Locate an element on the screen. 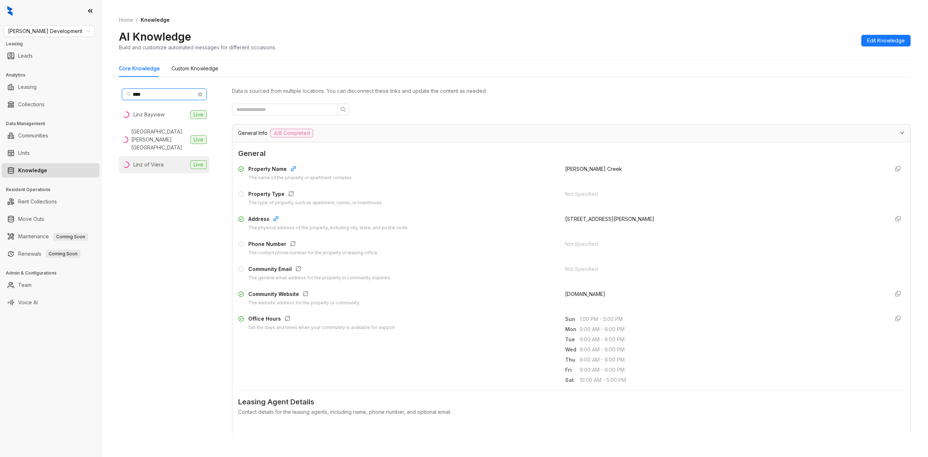 The height and width of the screenshot is (457, 928). a: Knowledge is located at coordinates (33, 170).